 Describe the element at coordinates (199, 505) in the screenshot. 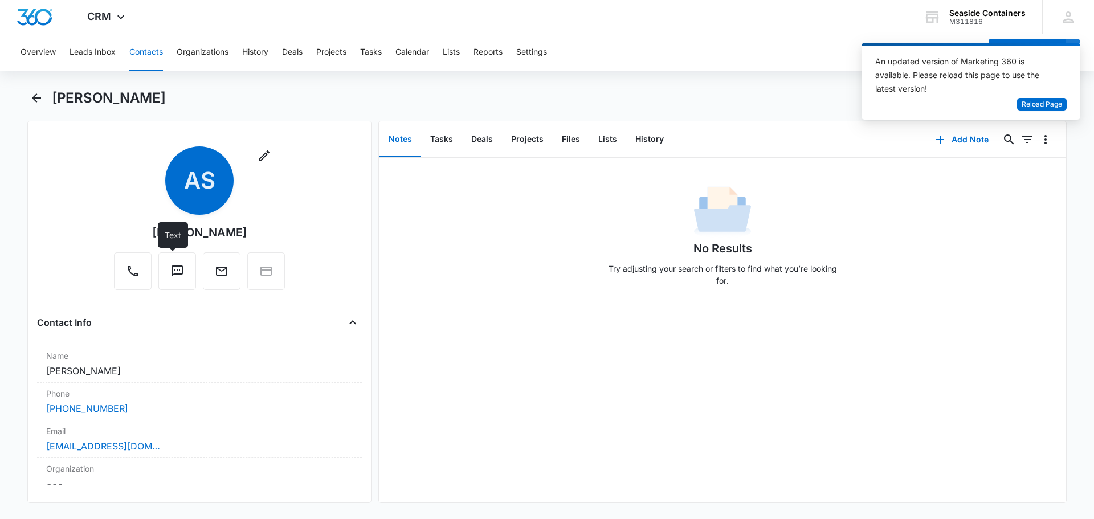

I see `label: Address` at that location.